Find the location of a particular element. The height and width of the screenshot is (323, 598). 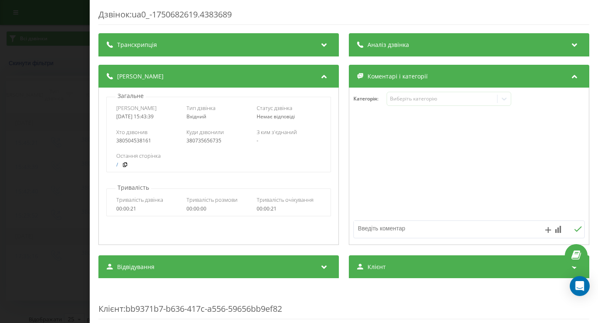

span: З ким з'єднаний is located at coordinates (277, 132).